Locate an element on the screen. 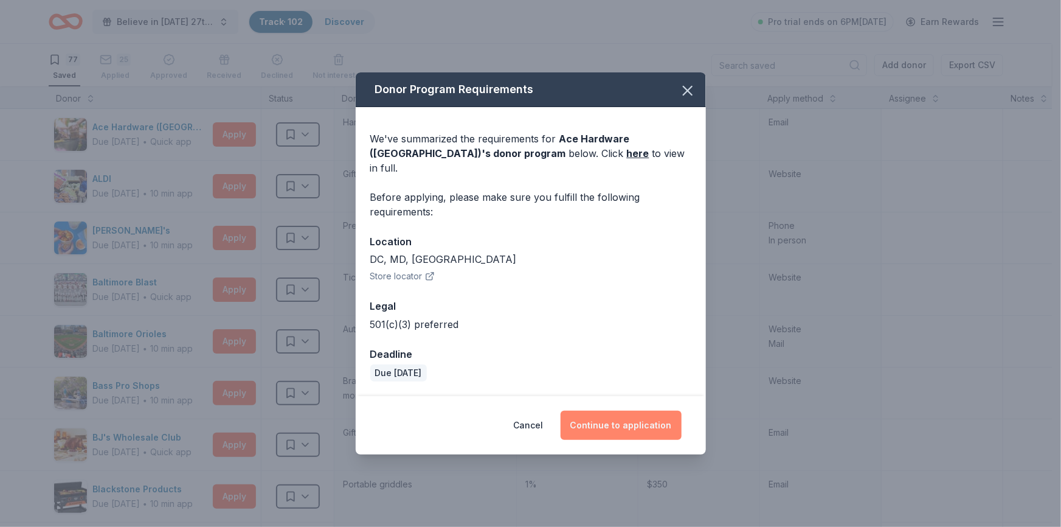 The height and width of the screenshot is (527, 1061). button: Store locator is located at coordinates (403, 276).